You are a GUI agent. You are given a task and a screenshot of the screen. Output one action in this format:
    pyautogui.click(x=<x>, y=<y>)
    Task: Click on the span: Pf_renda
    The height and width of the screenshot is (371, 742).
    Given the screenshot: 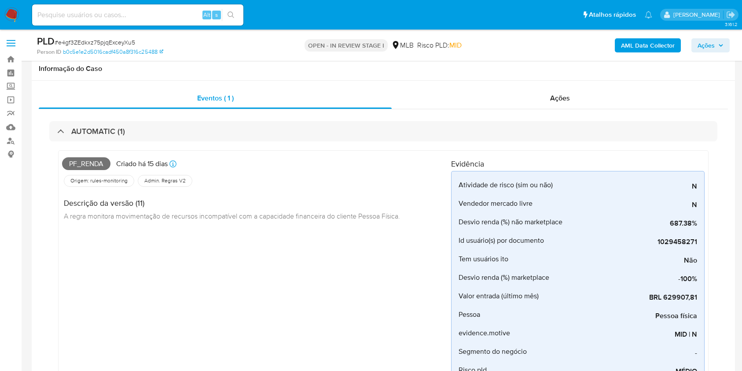 What is the action you would take?
    pyautogui.click(x=86, y=164)
    